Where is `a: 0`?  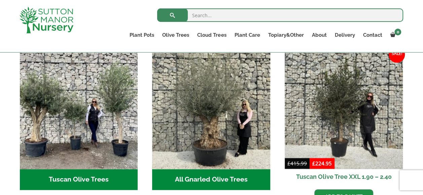 a: 0 is located at coordinates (394, 35).